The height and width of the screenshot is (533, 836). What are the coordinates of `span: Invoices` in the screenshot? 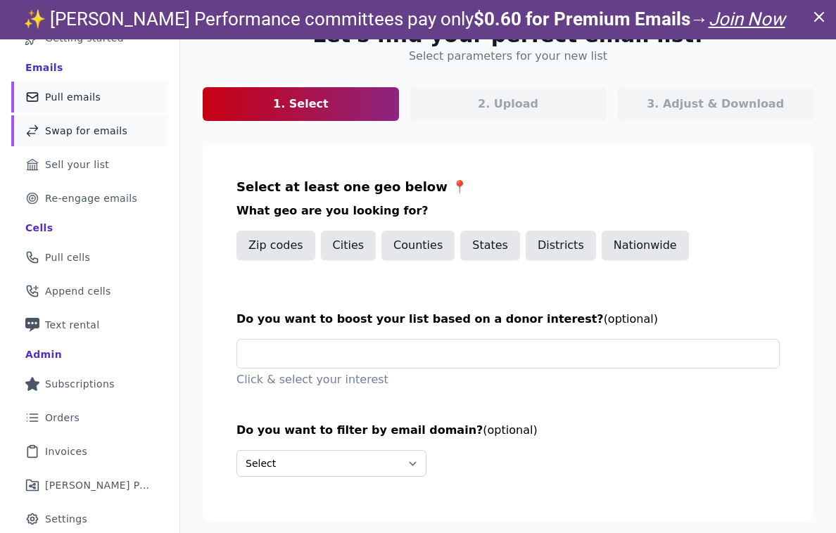 It's located at (66, 452).